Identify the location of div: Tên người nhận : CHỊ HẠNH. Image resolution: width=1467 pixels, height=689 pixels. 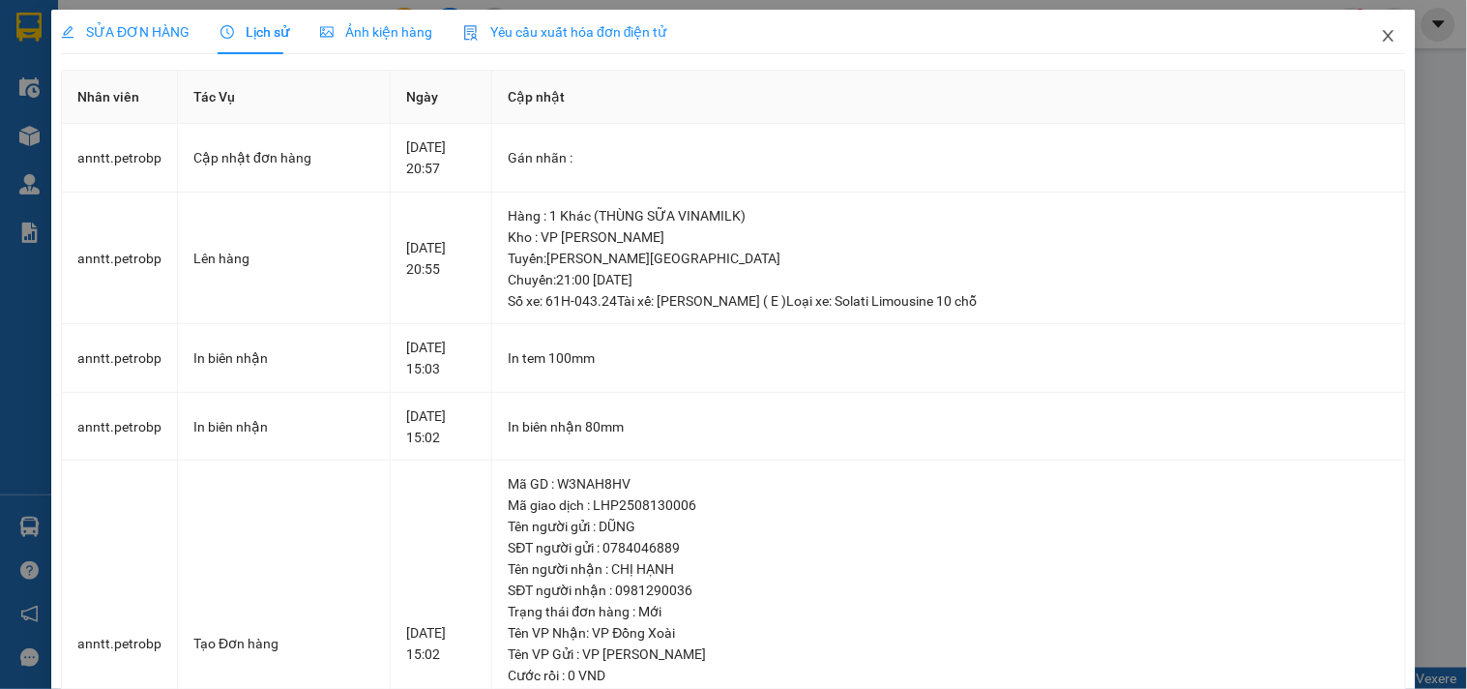
(948, 569).